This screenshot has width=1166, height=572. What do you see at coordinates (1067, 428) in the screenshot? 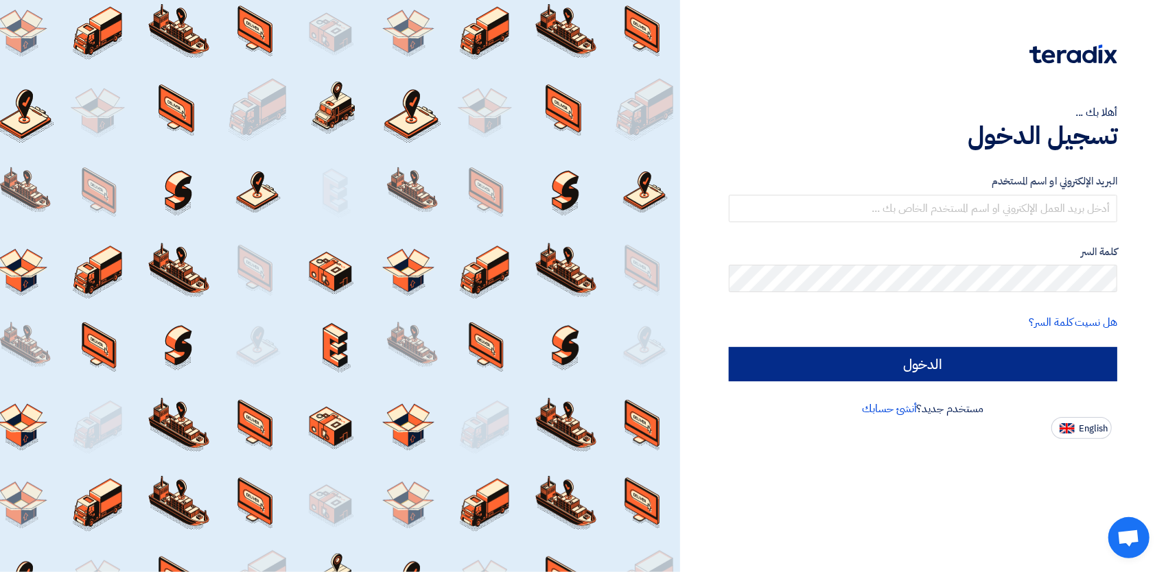
I see `img: en-US.png` at bounding box center [1067, 428].